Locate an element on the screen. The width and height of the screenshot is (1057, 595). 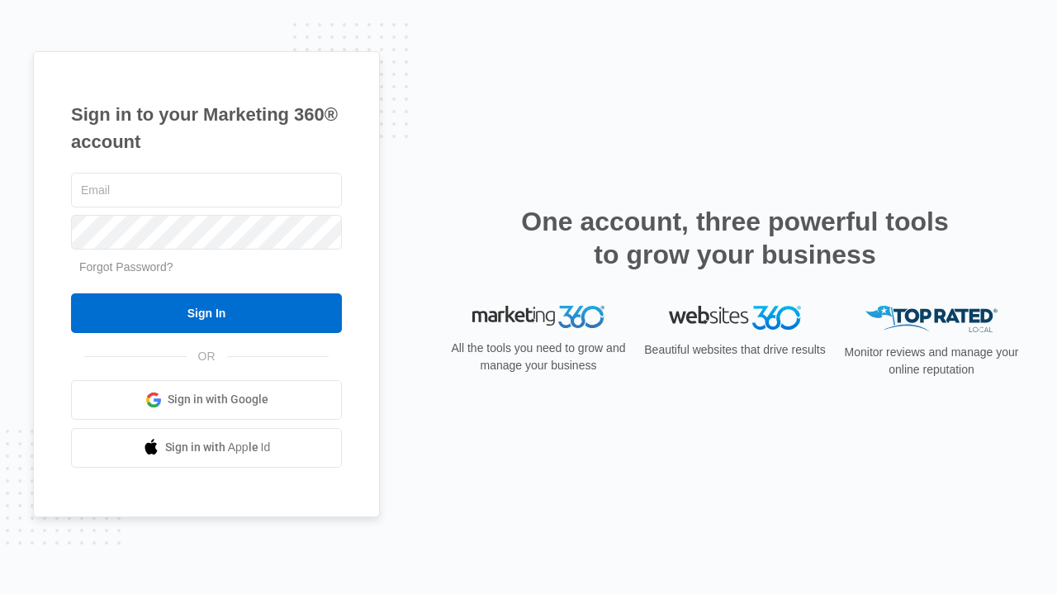
img: Marketing 360 is located at coordinates (538, 317).